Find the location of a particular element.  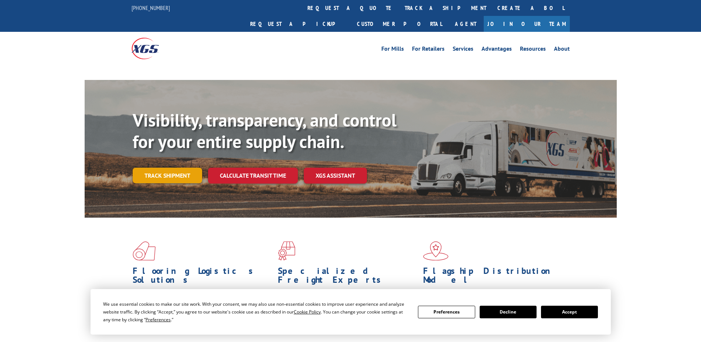

img: xgs-icon-total-supply-chain-intelligence-red is located at coordinates (144, 251).